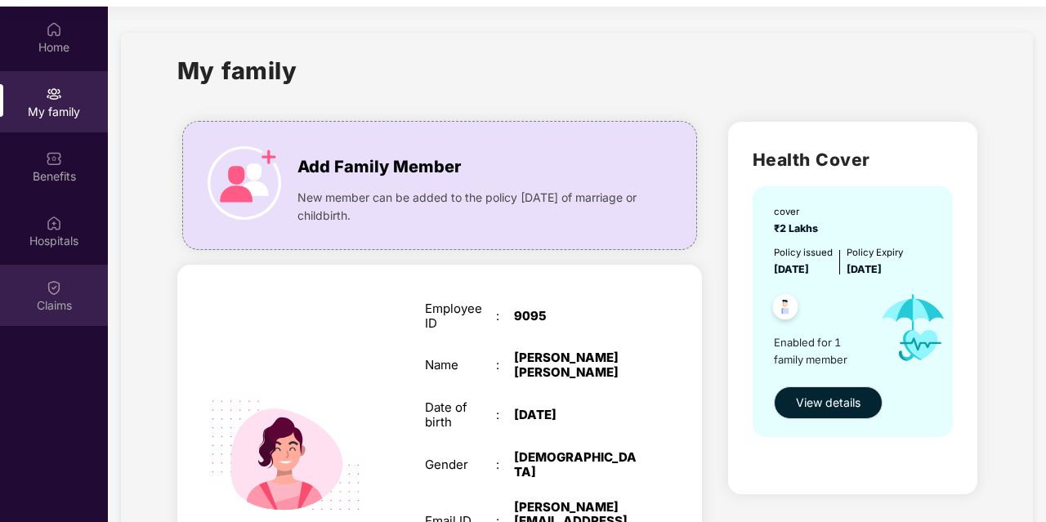 The image size is (1046, 522). I want to click on div: cover, so click(798, 212).